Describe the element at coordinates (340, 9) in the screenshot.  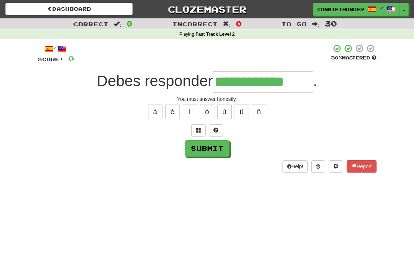
I see `span: ConnieThunder` at that location.